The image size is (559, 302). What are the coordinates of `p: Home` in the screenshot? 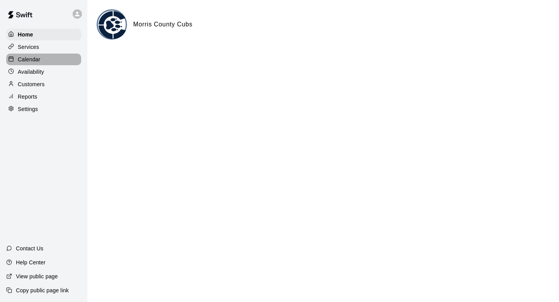 It's located at (26, 35).